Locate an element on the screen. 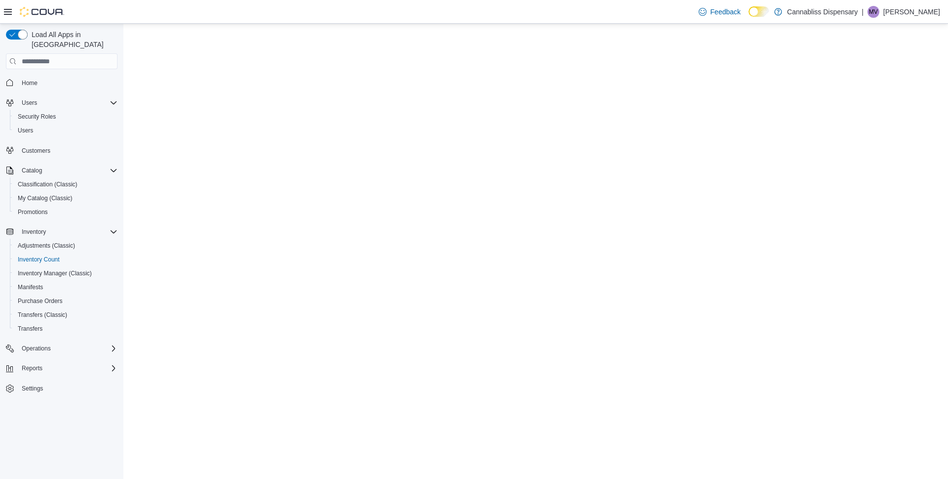 The image size is (948, 479). a: Adjustments (Classic) is located at coordinates (46, 245).